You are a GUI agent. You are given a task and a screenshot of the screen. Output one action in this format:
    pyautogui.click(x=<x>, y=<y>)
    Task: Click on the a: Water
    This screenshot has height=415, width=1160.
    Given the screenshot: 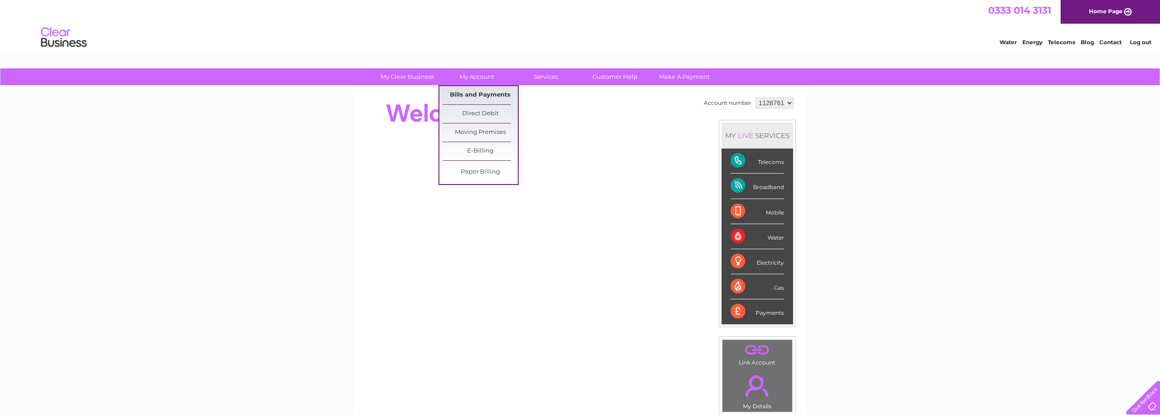 What is the action you would take?
    pyautogui.click(x=1008, y=42)
    